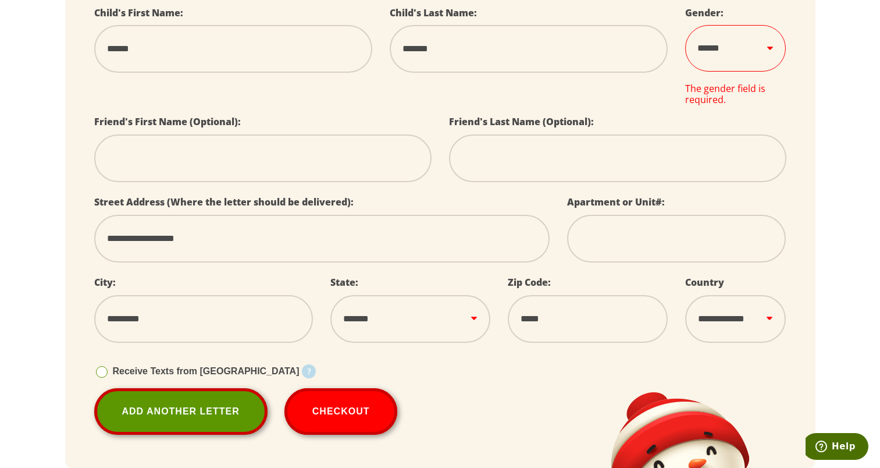 This screenshot has height=468, width=880. What do you see at coordinates (529, 282) in the screenshot?
I see `label: Zip Code:` at bounding box center [529, 282].